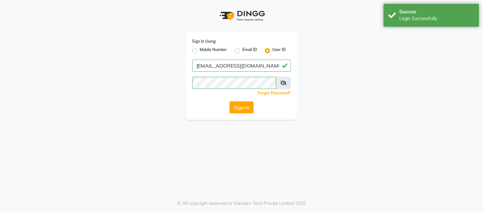  Describe the element at coordinates (279, 51) in the screenshot. I see `label: User ID` at that location.